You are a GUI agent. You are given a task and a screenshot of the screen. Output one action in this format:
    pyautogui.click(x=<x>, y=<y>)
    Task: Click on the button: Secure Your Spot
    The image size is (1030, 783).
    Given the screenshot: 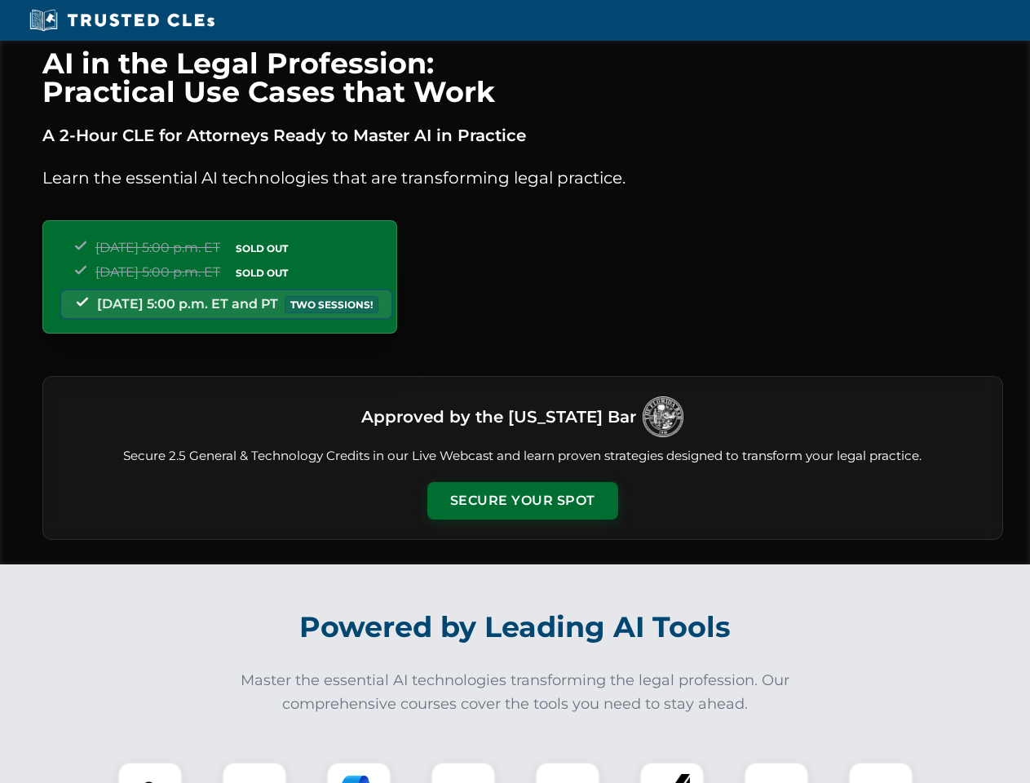 What is the action you would take?
    pyautogui.click(x=523, y=501)
    